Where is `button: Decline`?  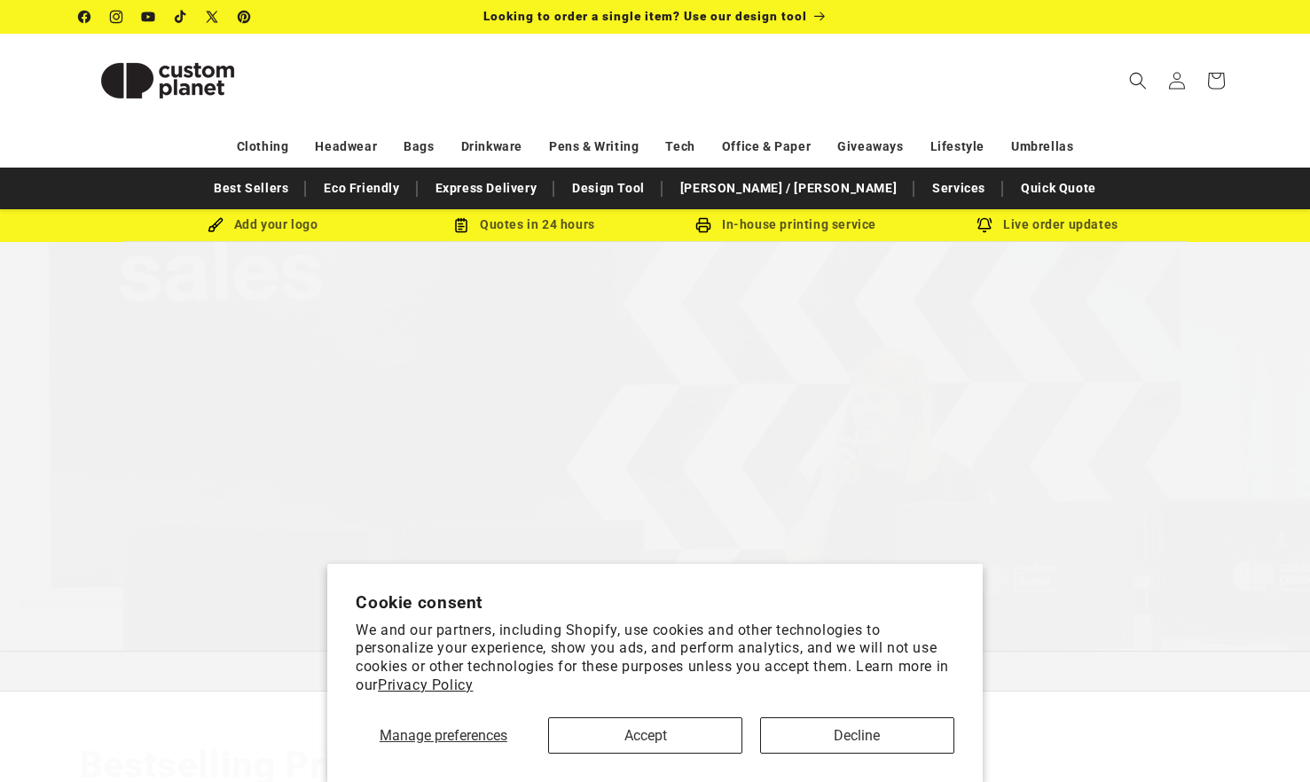
button: Decline is located at coordinates (857, 735).